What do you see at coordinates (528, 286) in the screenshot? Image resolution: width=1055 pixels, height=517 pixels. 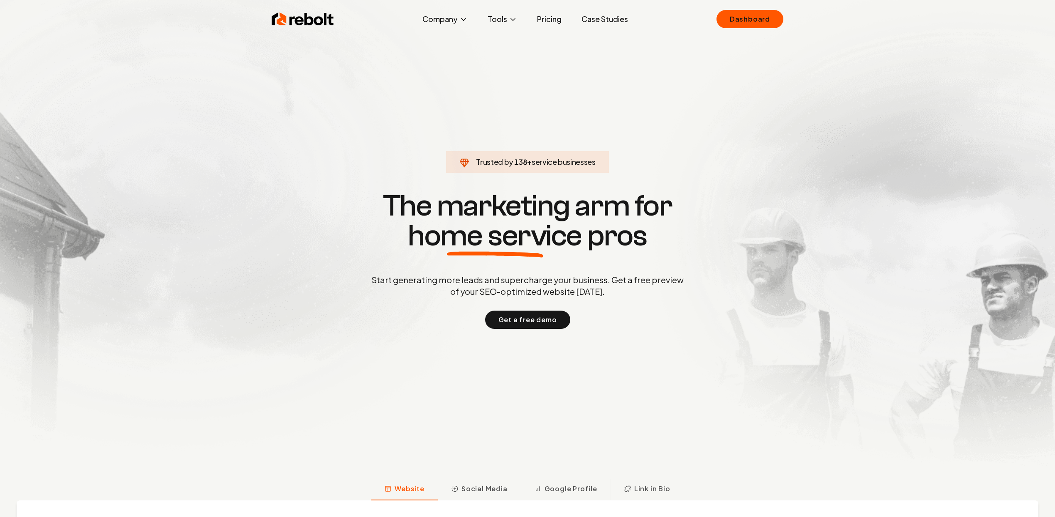 I see `p: Start generating more leads and supercharge your business. Get a free preview of your SEO-optimiz...` at bounding box center [528, 286].